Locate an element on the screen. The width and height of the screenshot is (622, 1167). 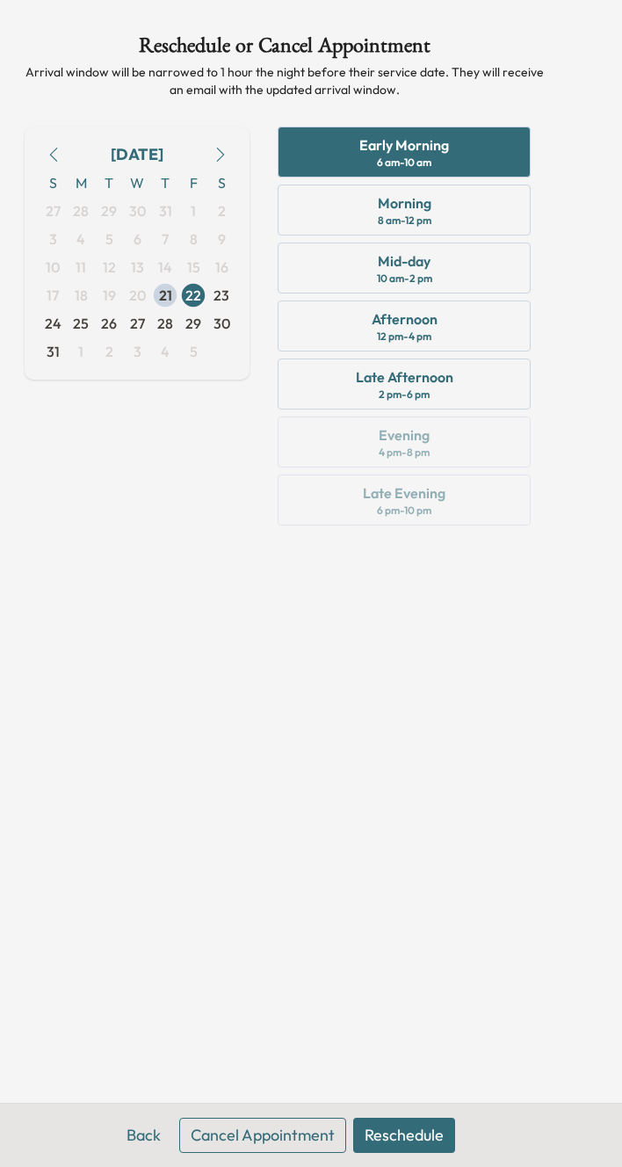
span: 14 is located at coordinates (165, 267).